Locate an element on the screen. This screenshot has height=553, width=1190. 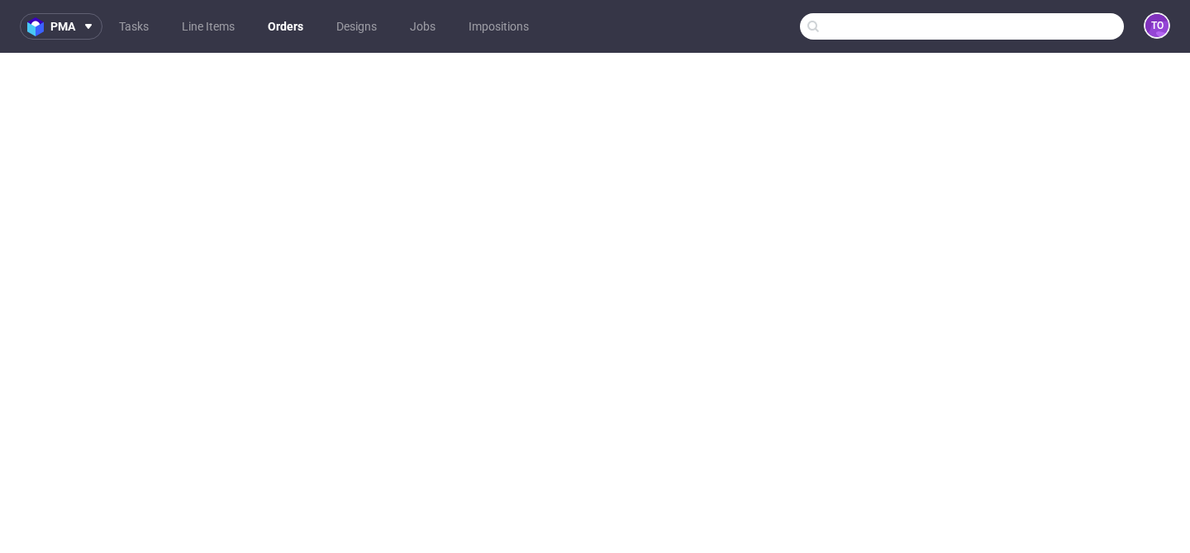
a: Impositions is located at coordinates (498, 26).